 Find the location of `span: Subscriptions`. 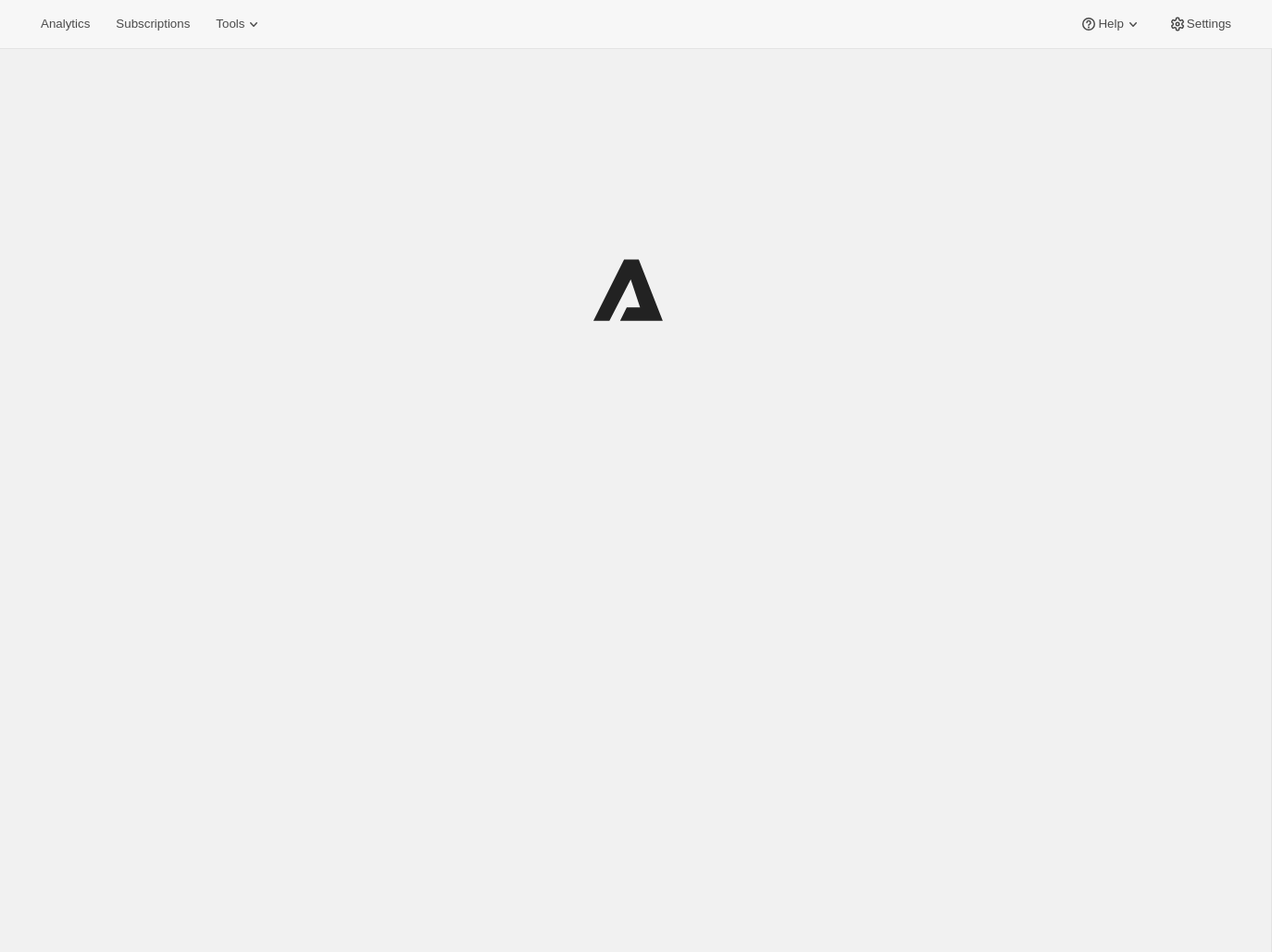

span: Subscriptions is located at coordinates (153, 24).